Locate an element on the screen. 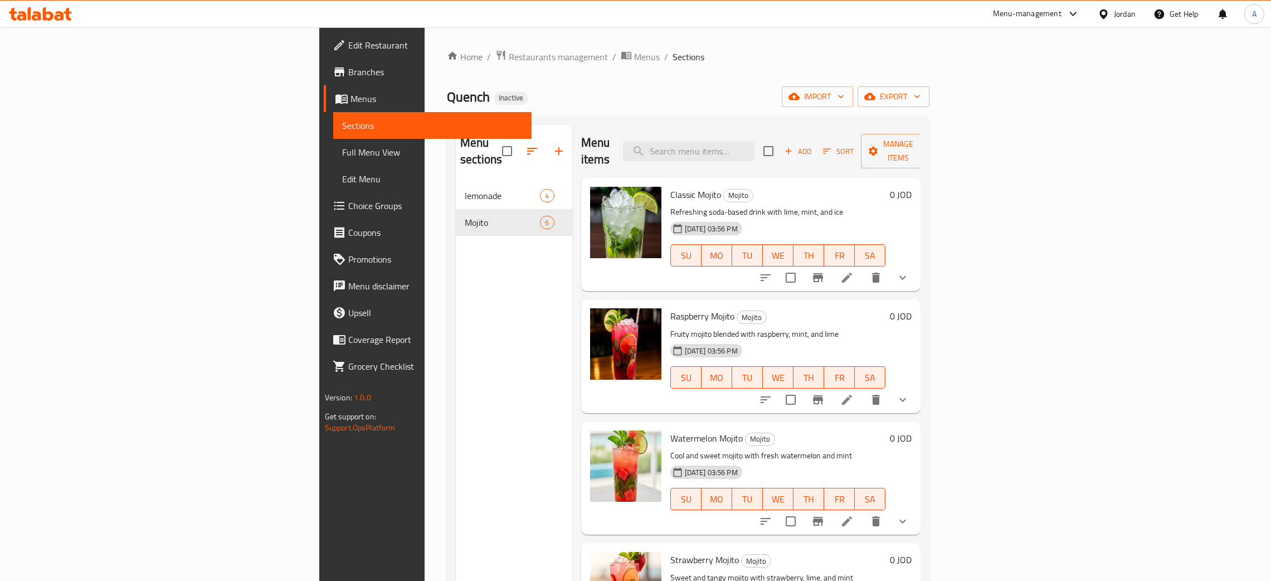 The width and height of the screenshot is (1271, 581). h2: Menu items is located at coordinates (596, 151).